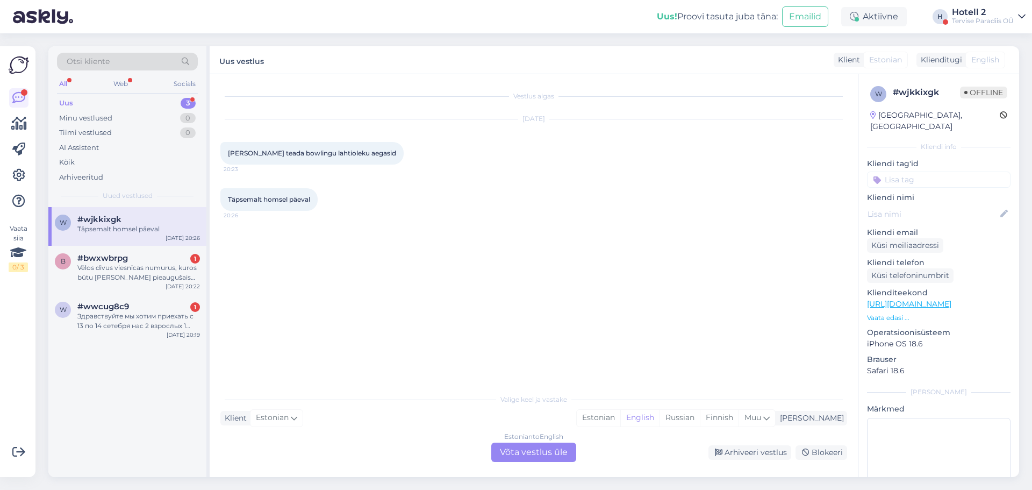 The height and width of the screenshot is (490, 1032). I want to click on div: Estonian to English, so click(534, 437).